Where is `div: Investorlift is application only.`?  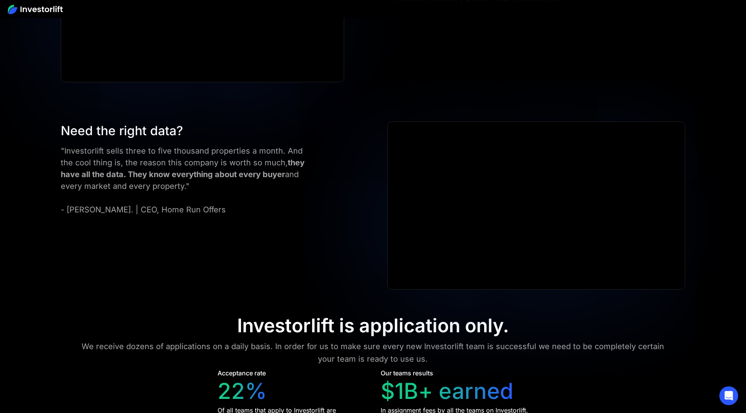
div: Investorlift is application only. is located at coordinates (373, 326).